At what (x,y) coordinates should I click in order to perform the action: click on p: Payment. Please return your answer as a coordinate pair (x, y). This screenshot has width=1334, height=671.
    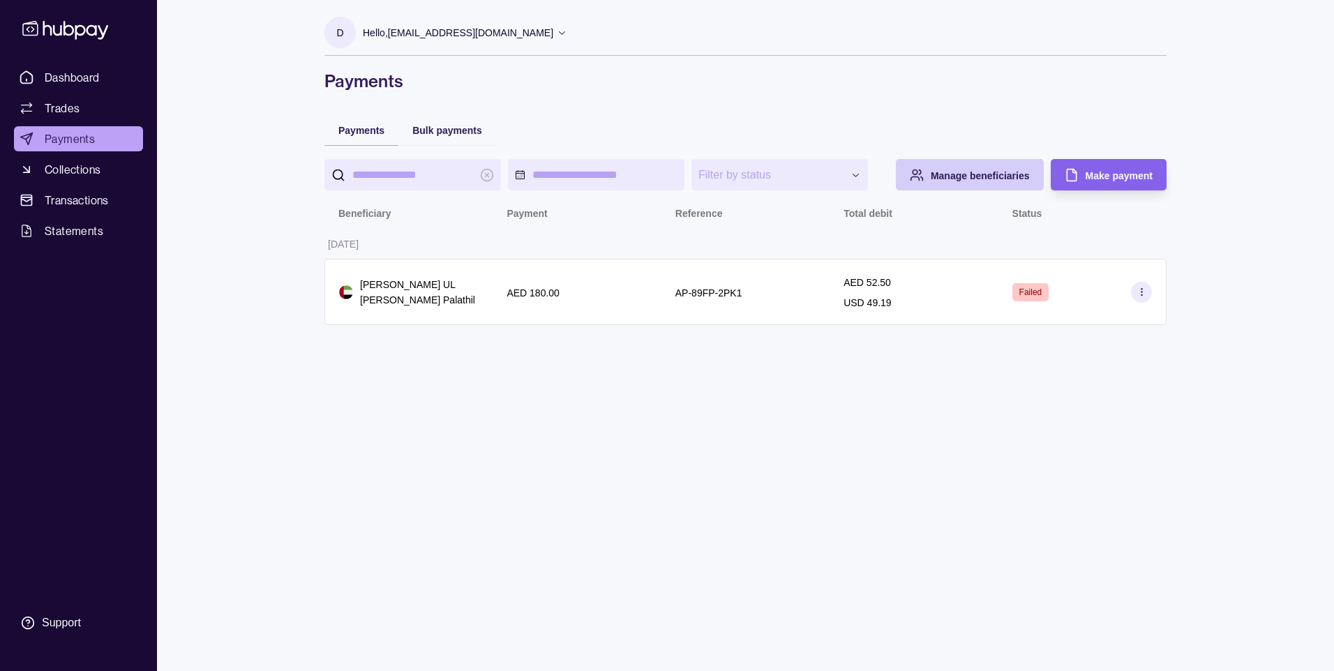
    Looking at the image, I should click on (527, 213).